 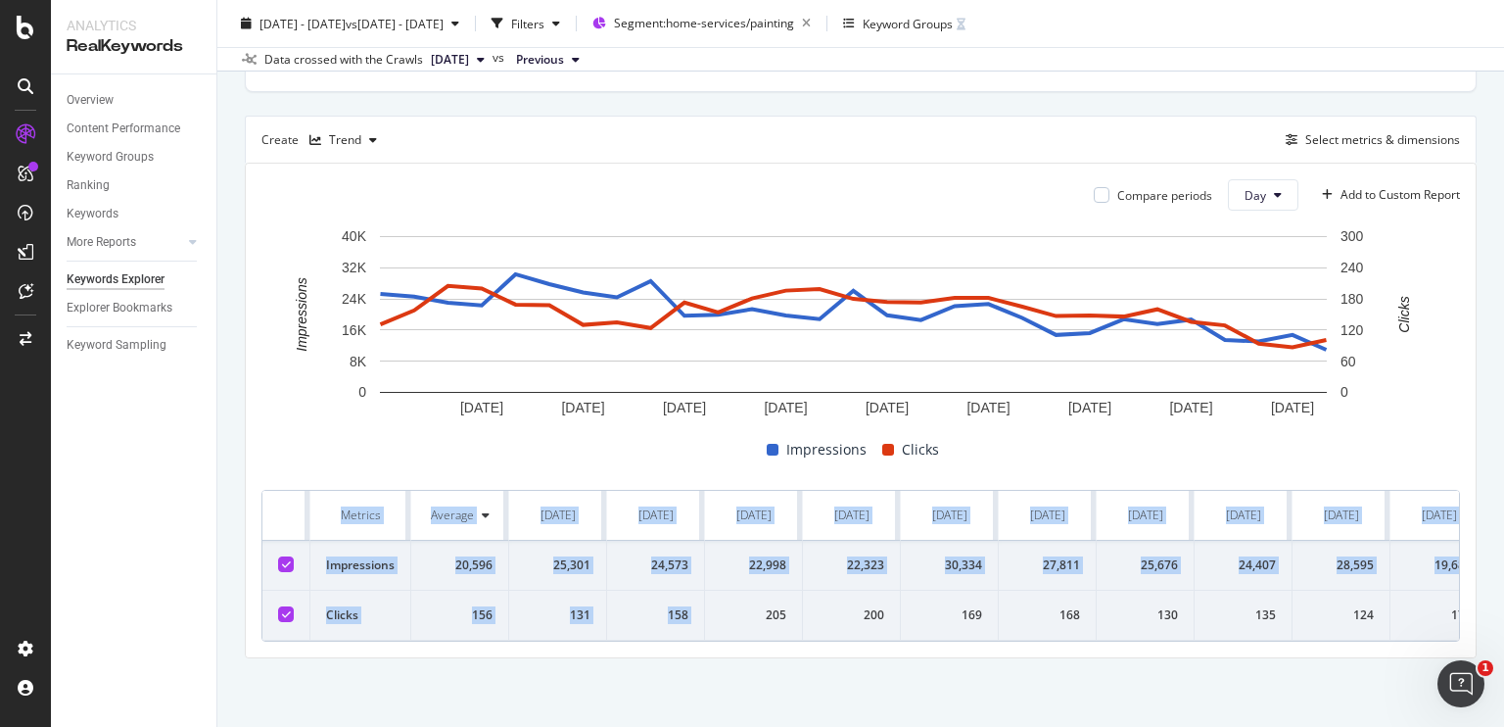 What do you see at coordinates (1369, 140) in the screenshot?
I see `button: Select metrics & dimensions` at bounding box center [1369, 140].